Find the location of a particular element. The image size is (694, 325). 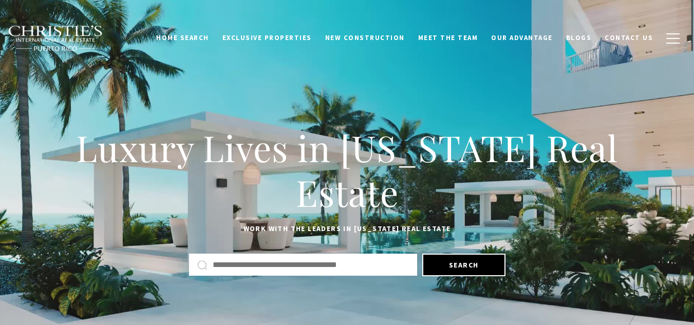

span: Contact Us is located at coordinates (629, 38).